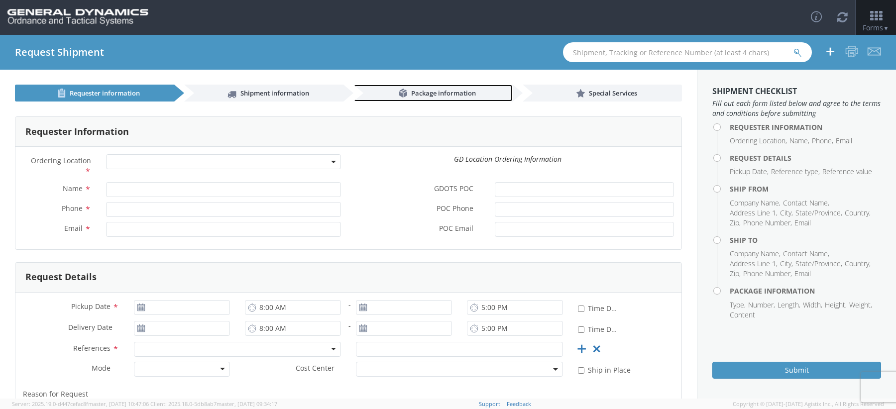 The height and width of the screenshot is (409, 896). I want to click on h4: Ship To, so click(805, 240).